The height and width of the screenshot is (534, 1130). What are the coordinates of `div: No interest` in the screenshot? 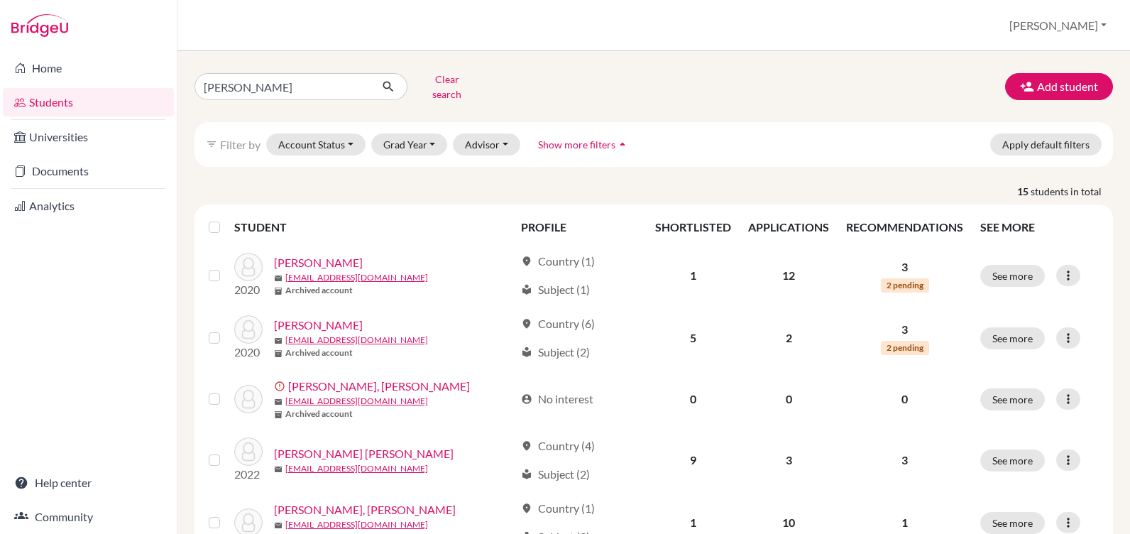 It's located at (557, 399).